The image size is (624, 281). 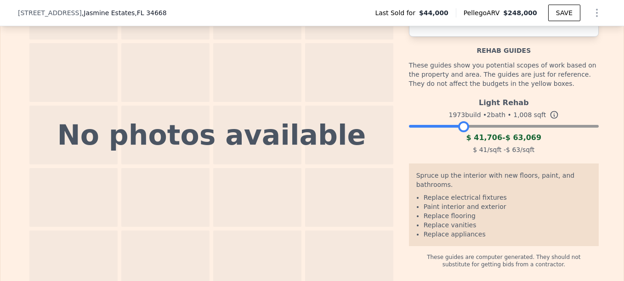 I want to click on span: $ 41,706, so click(x=485, y=137).